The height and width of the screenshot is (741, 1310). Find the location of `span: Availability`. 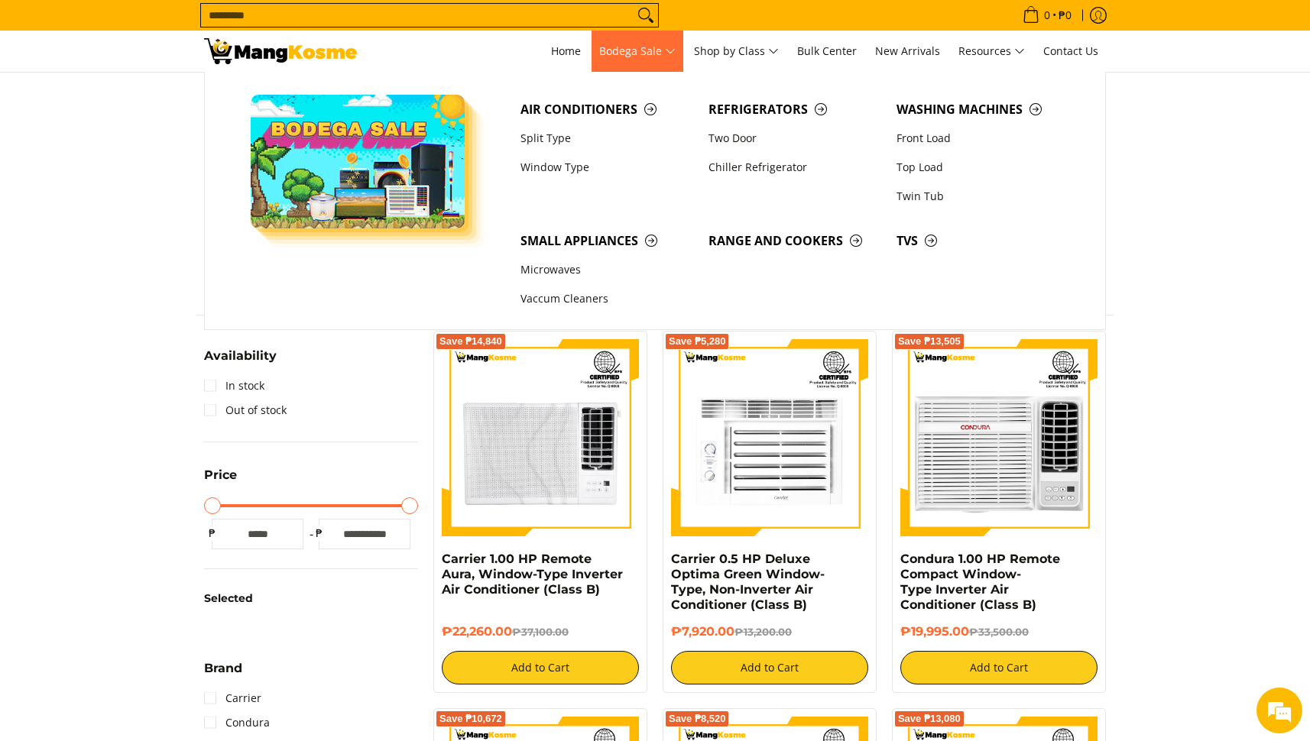

span: Availability is located at coordinates (240, 356).